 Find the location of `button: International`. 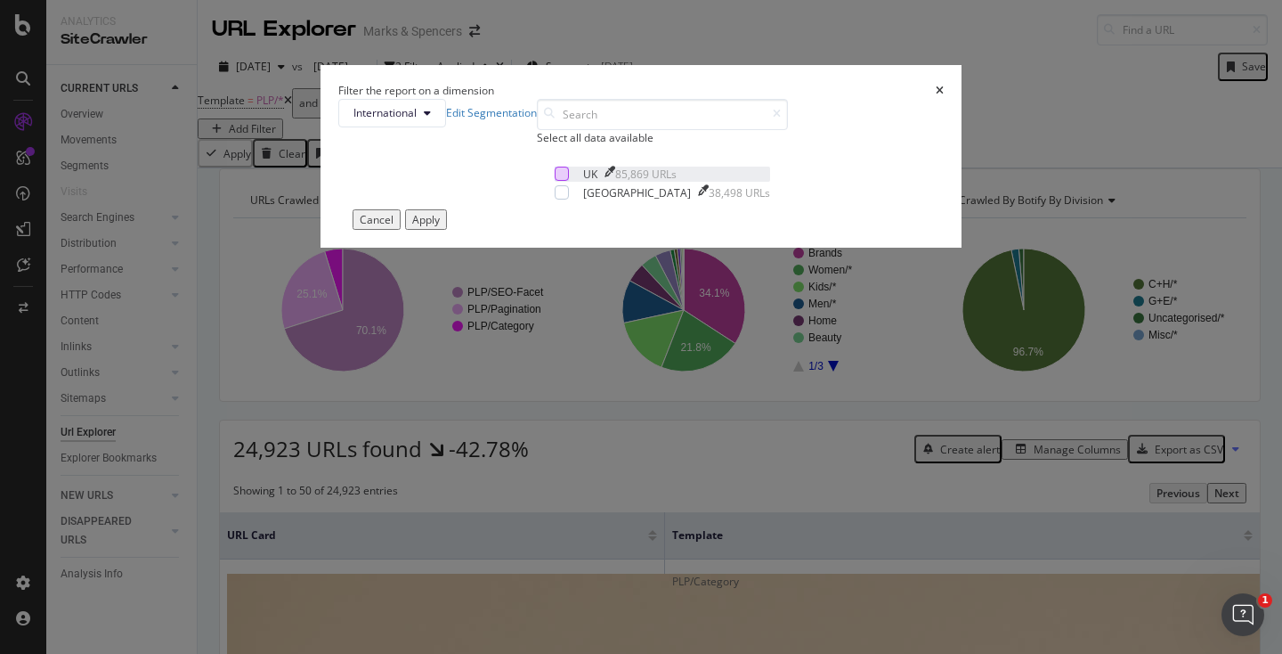

button: International is located at coordinates (392, 113).